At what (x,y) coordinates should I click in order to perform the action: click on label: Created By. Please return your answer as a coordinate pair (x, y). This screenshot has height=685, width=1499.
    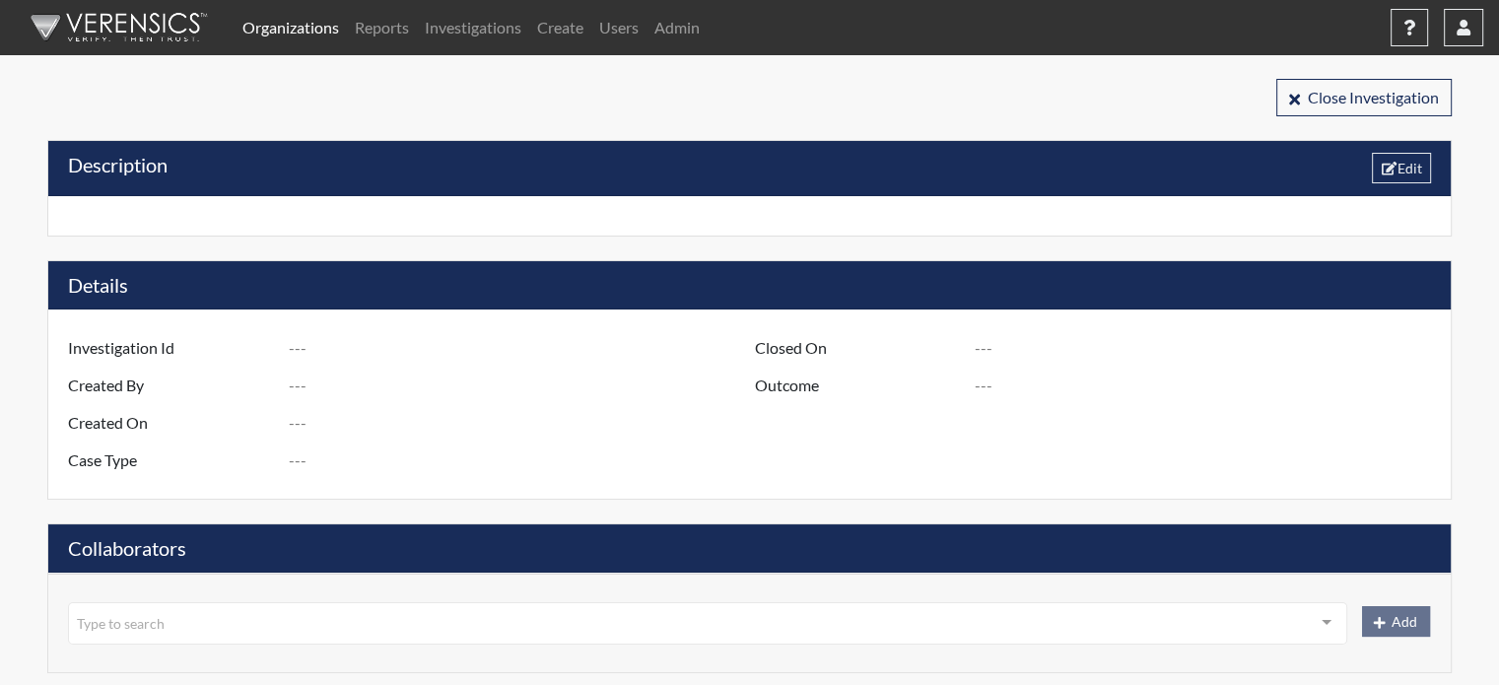
    Looking at the image, I should click on (171, 385).